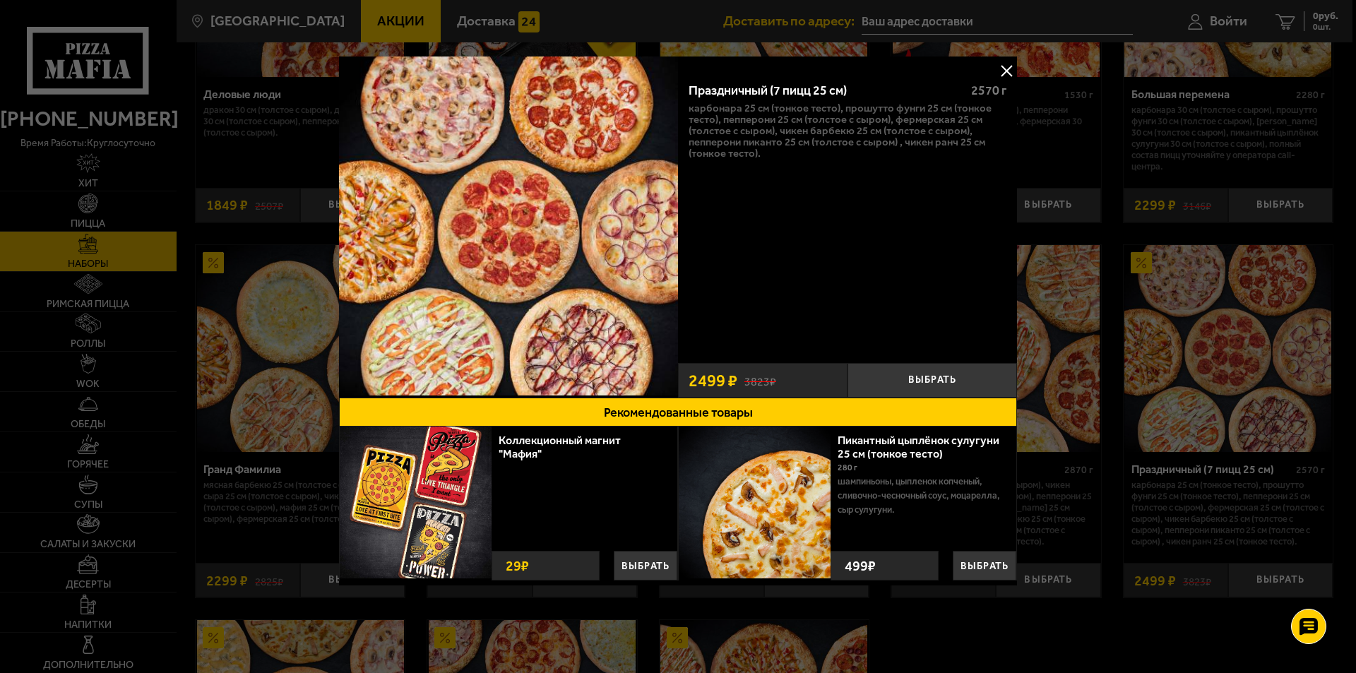 Image resolution: width=1356 pixels, height=673 pixels. I want to click on a: Пикантный цыплёнок сулугуни 25 см (тонкое тесто), so click(918, 447).